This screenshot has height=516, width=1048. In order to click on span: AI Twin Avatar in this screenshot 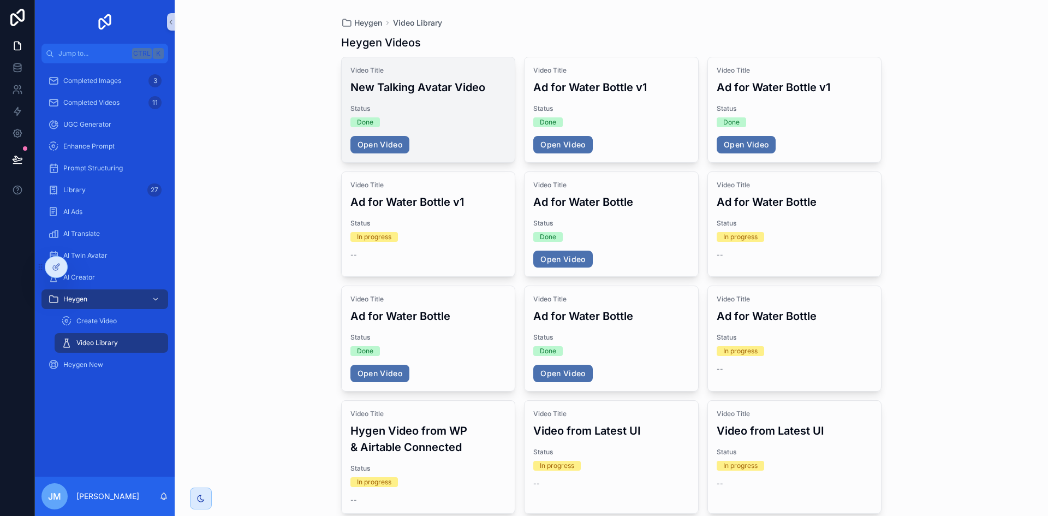, I will do `click(85, 255)`.